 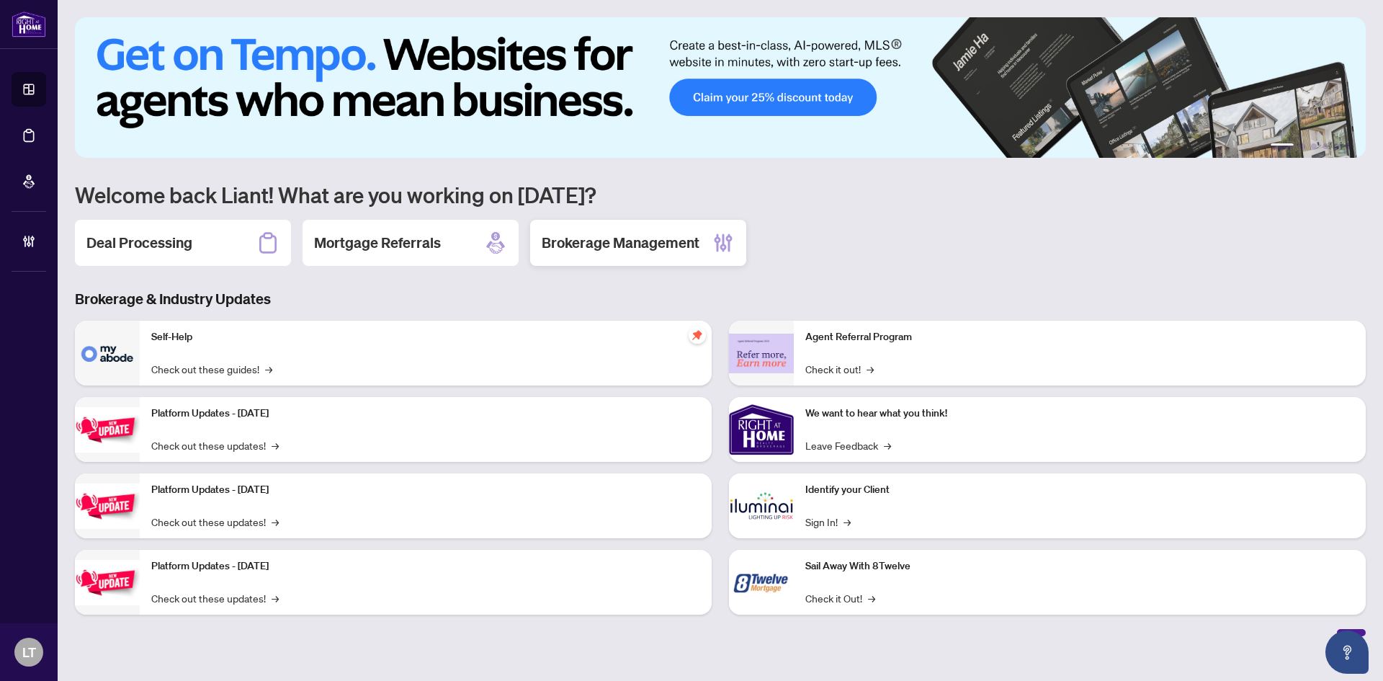 What do you see at coordinates (1080, 413) in the screenshot?
I see `p: We want to hear what you think!` at bounding box center [1080, 413].